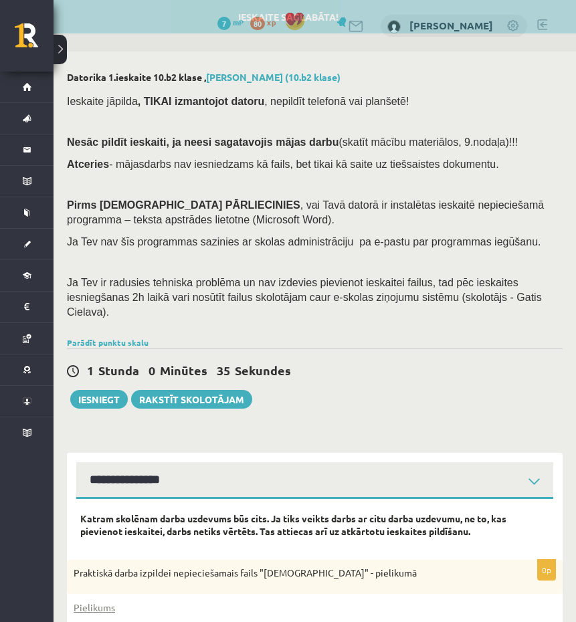 The width and height of the screenshot is (576, 622). What do you see at coordinates (118, 370) in the screenshot?
I see `span: Stunda` at bounding box center [118, 370].